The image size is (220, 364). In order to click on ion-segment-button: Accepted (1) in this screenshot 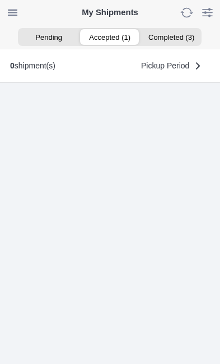, I will do `click(110, 37)`.